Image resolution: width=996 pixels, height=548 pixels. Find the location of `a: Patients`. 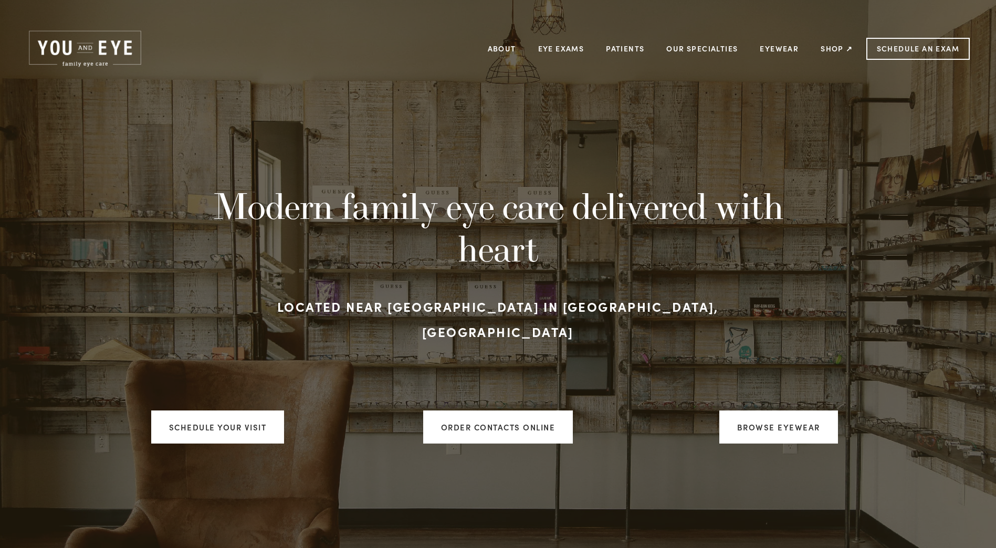

a: Patients is located at coordinates (625, 48).